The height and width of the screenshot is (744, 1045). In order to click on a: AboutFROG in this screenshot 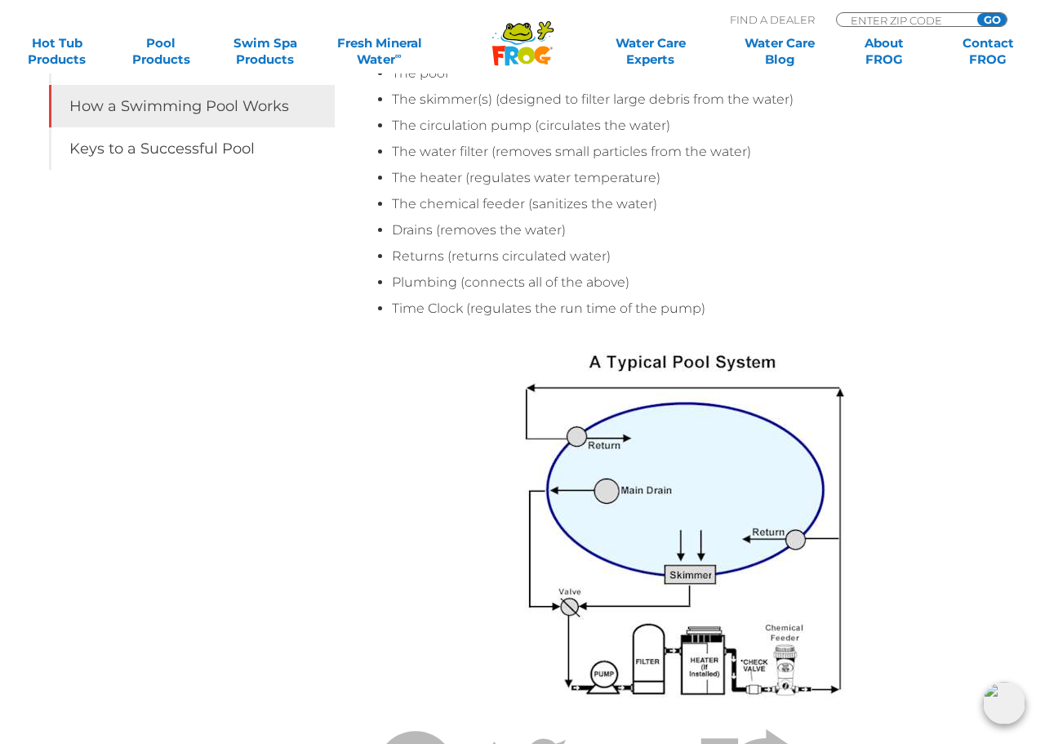, I will do `click(883, 51)`.